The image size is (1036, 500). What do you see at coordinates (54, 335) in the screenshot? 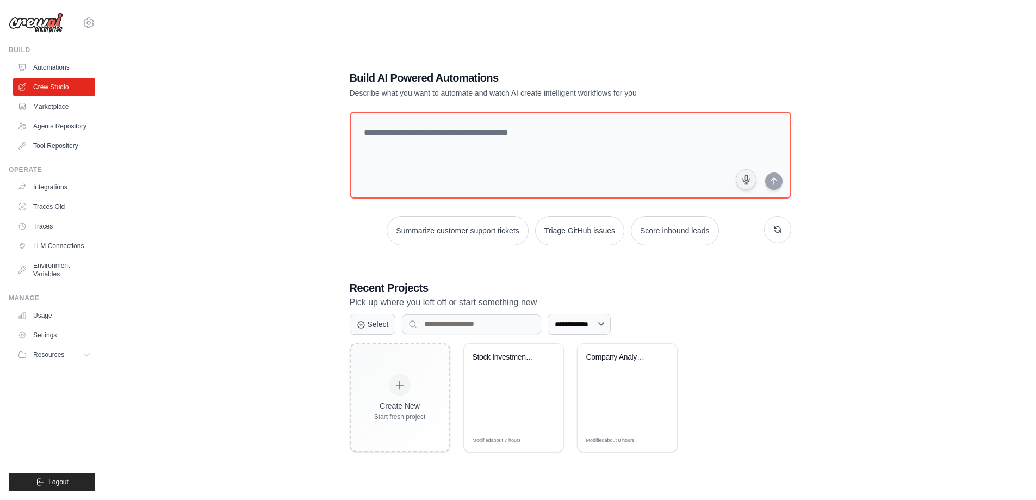
I see `a: Settings` at bounding box center [54, 335].